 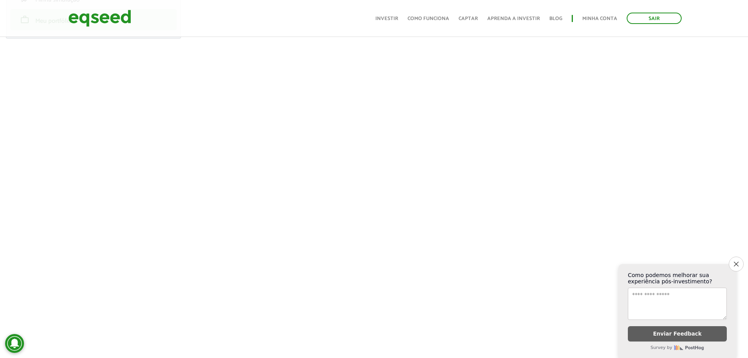 What do you see at coordinates (100, 18) in the screenshot?
I see `img: EqSeed` at bounding box center [100, 18].